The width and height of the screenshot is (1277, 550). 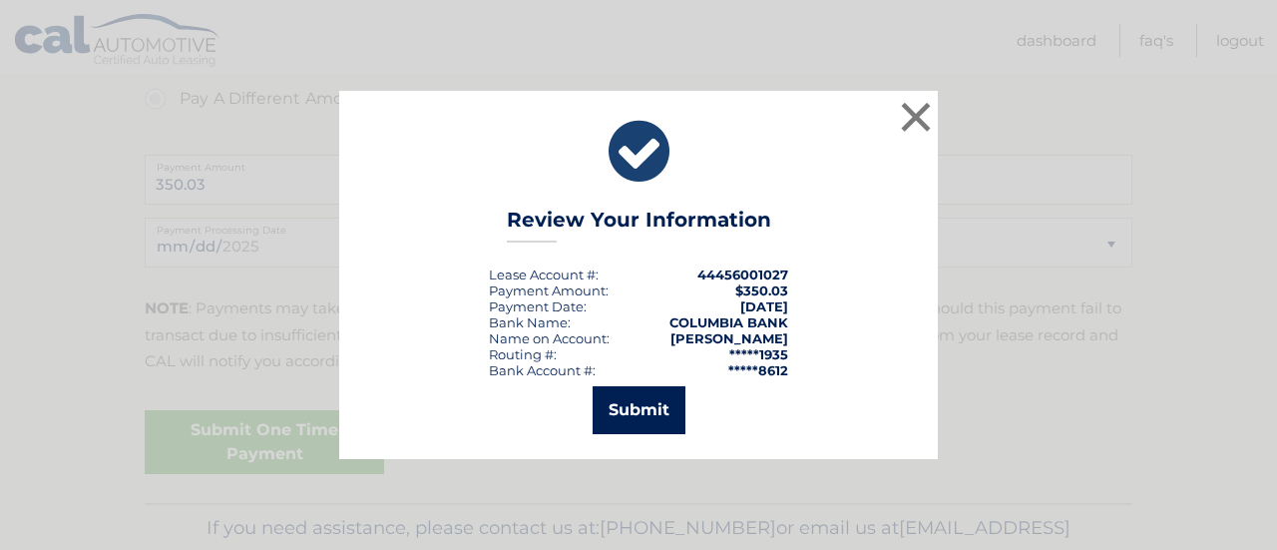 I want to click on span: $350.03, so click(x=761, y=290).